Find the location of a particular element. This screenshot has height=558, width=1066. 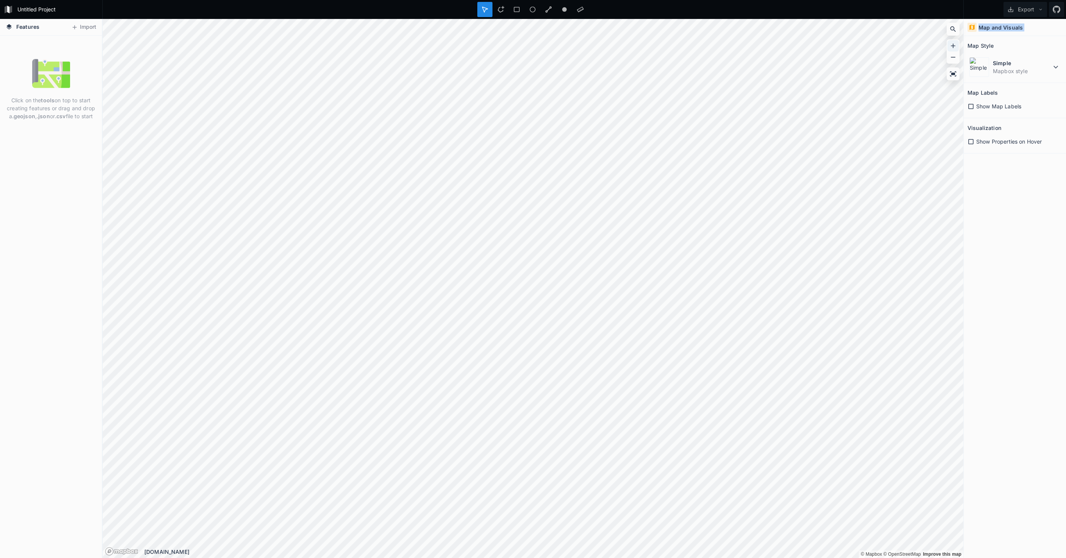

h2: Map Labels is located at coordinates (983, 92).